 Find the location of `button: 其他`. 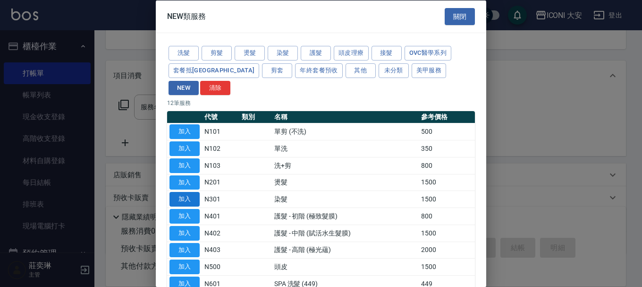

button: 其他 is located at coordinates (361, 70).